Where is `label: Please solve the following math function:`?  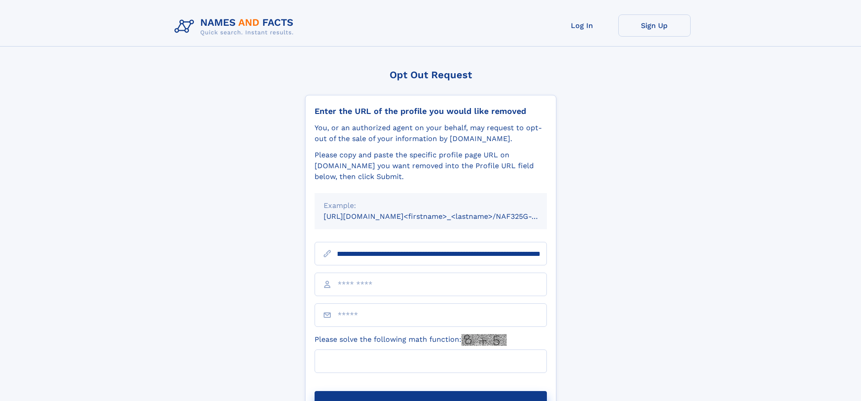 label: Please solve the following math function: is located at coordinates (410, 340).